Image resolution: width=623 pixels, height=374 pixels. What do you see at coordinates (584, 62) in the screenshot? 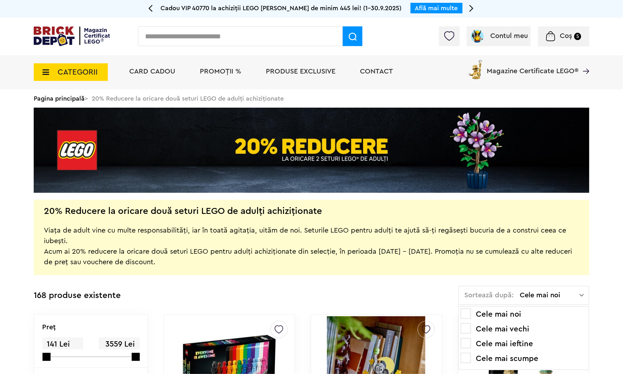
I see `a: Magazine Certificate LEGO®` at bounding box center [584, 62].